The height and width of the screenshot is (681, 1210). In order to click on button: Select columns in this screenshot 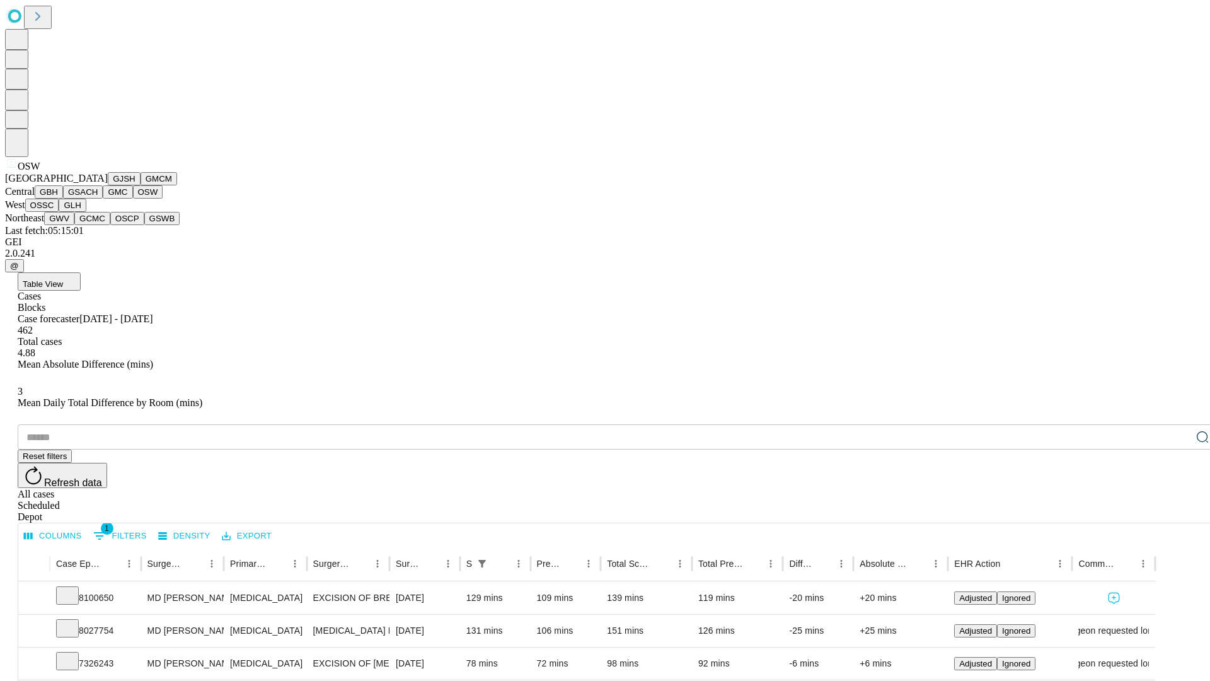, I will do `click(53, 536)`.